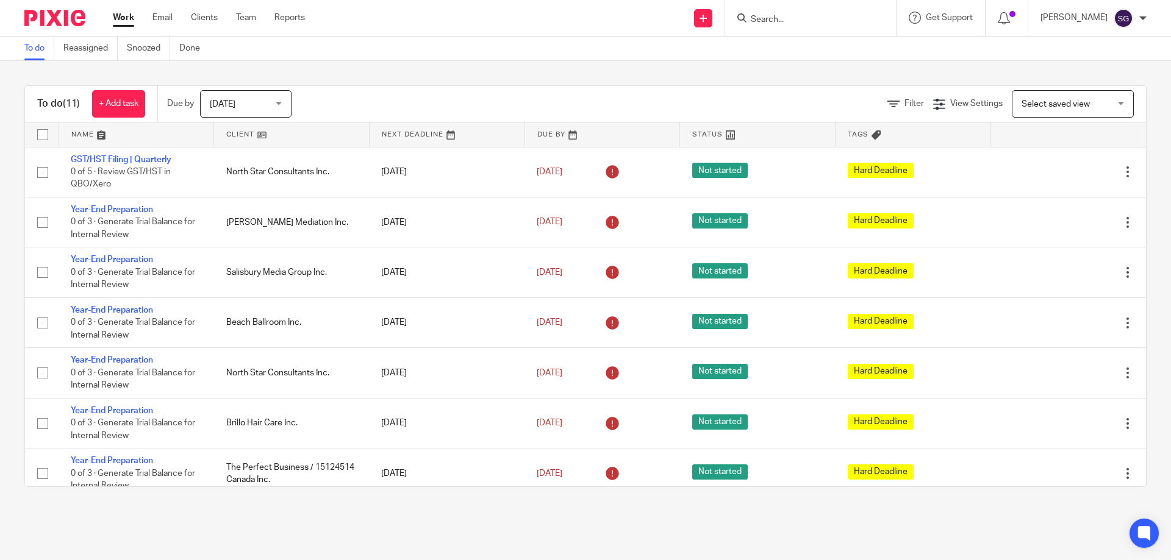 The image size is (1171, 560). Describe the element at coordinates (291, 323) in the screenshot. I see `td: Beach Ballroom Inc.` at that location.